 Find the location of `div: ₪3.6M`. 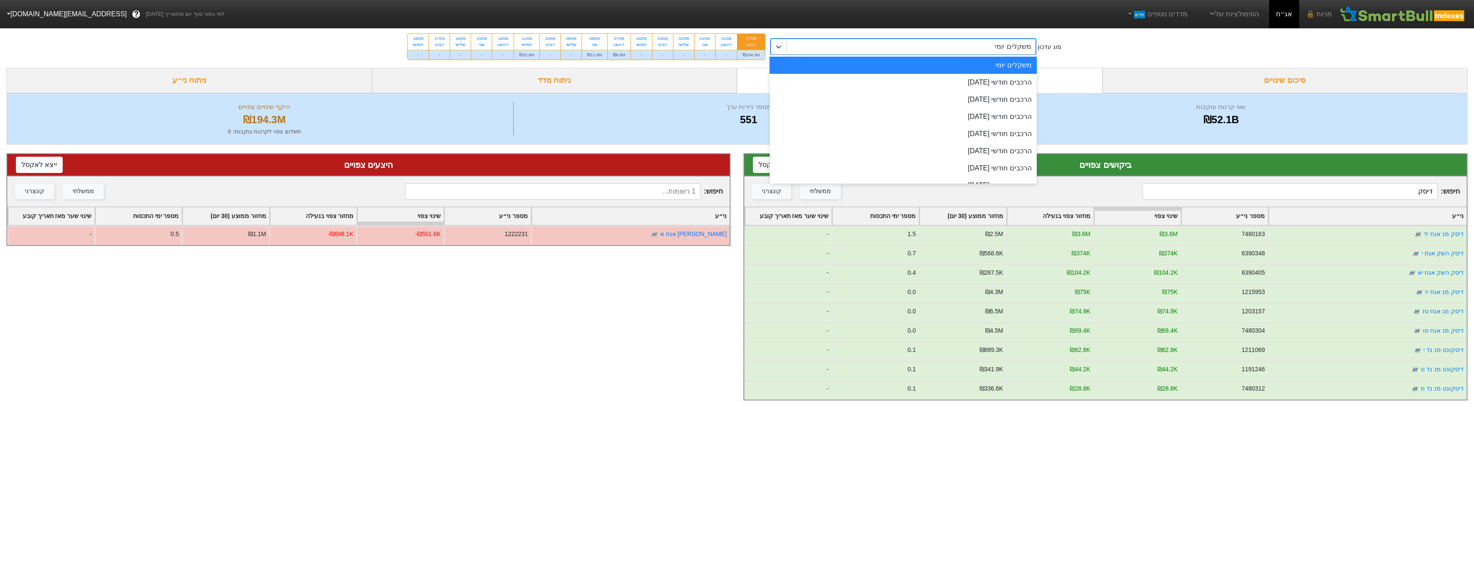

div: ₪3.6M is located at coordinates (1081, 234).